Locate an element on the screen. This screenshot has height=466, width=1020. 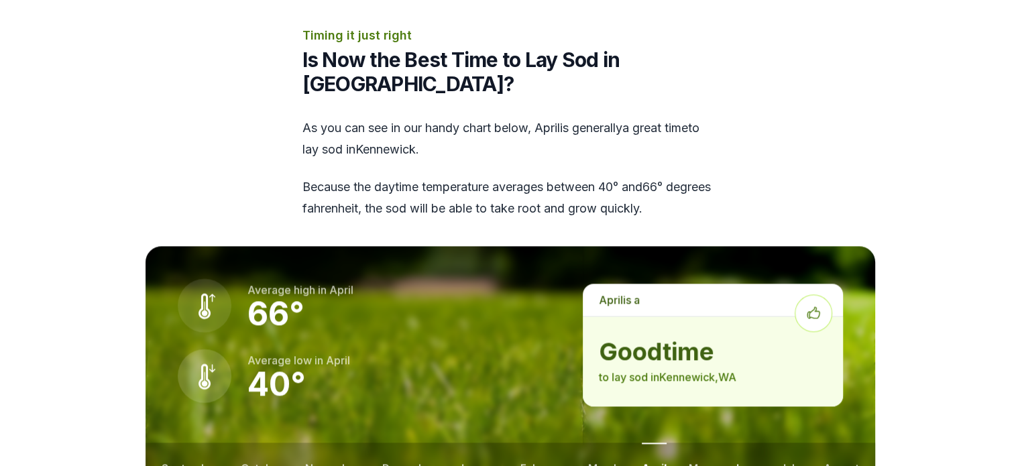
p: Timing it just right is located at coordinates (510, 36).